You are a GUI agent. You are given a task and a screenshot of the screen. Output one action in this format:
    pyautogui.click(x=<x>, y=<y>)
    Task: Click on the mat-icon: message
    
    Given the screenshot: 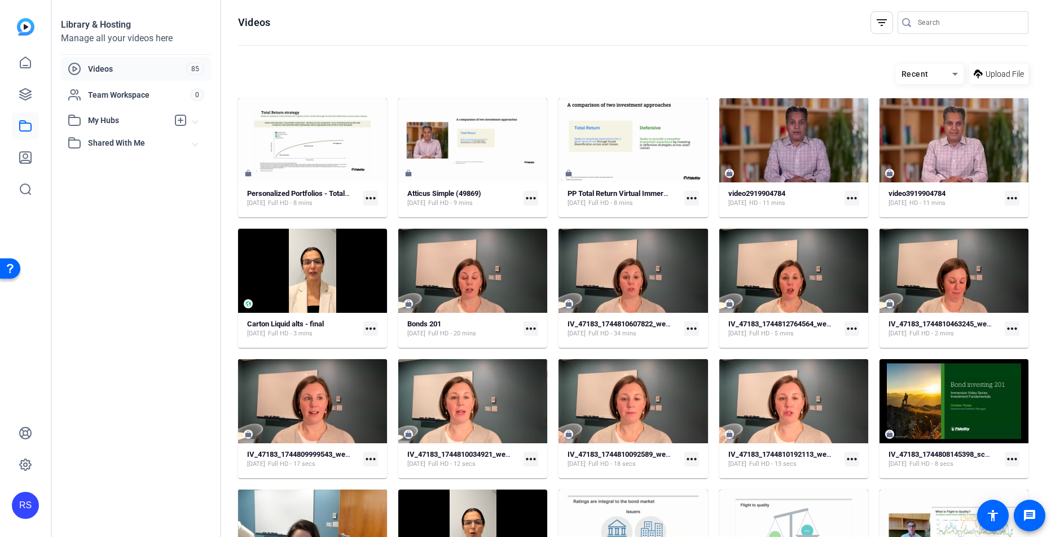 What is the action you would take?
    pyautogui.click(x=1030, y=515)
    